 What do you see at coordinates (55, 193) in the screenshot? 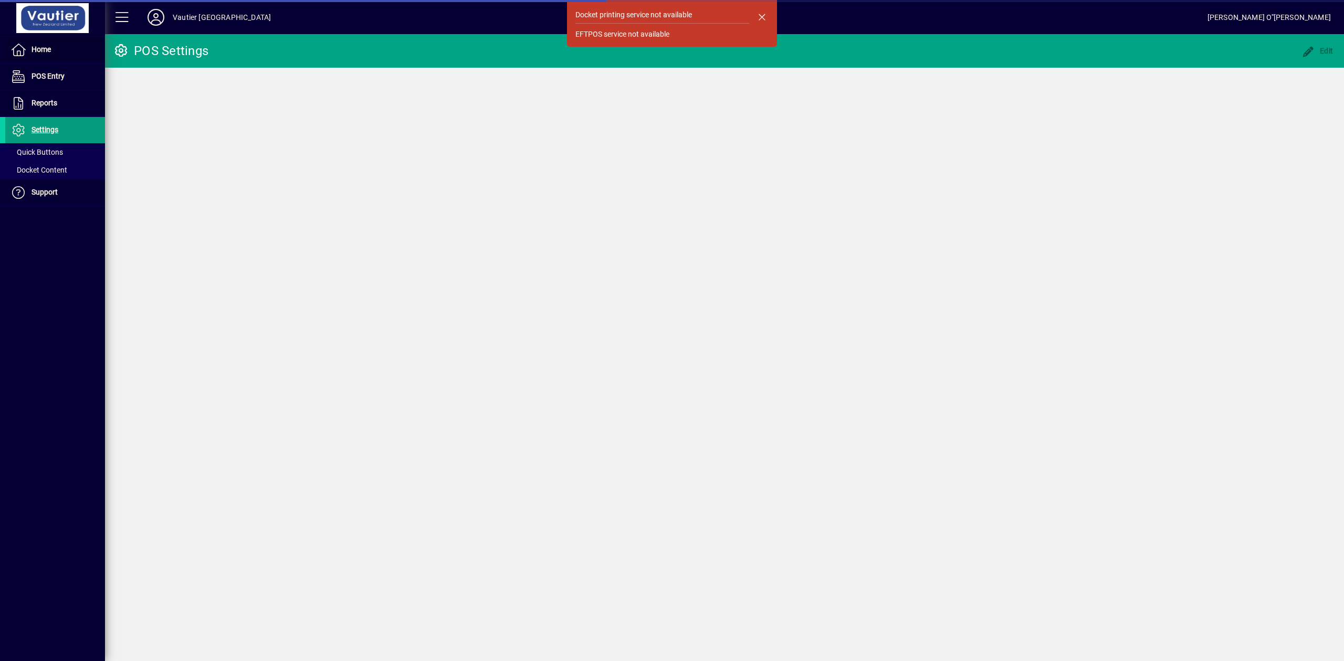
I see `a: Support` at bounding box center [55, 193].